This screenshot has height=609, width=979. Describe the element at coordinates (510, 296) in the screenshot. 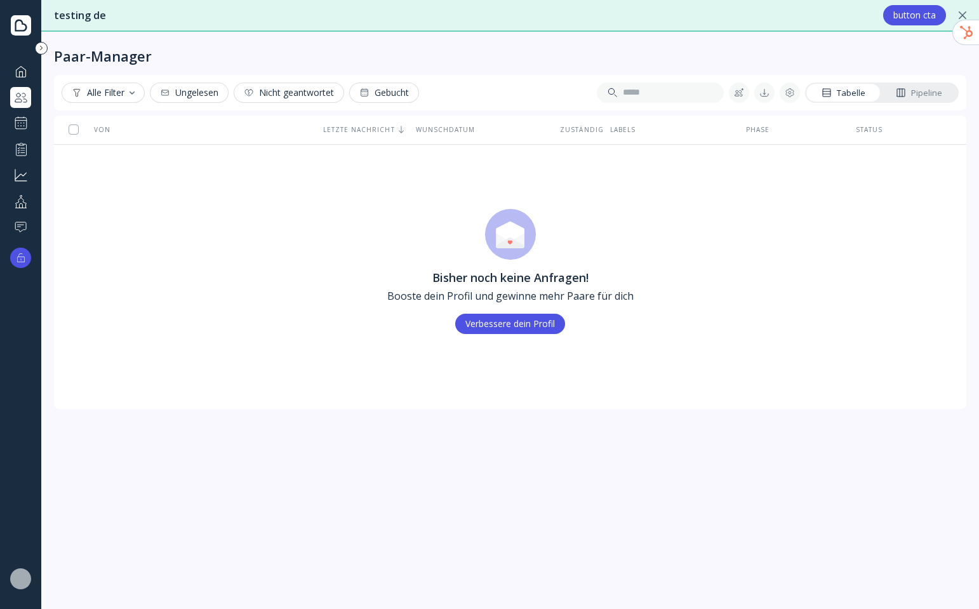

I see `div: Booste dein Profil und gewinne mehr Paare für dich` at that location.